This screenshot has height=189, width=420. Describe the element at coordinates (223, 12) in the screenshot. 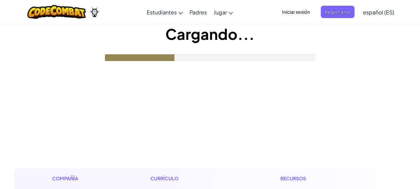

I see `a: Jugar` at that location.